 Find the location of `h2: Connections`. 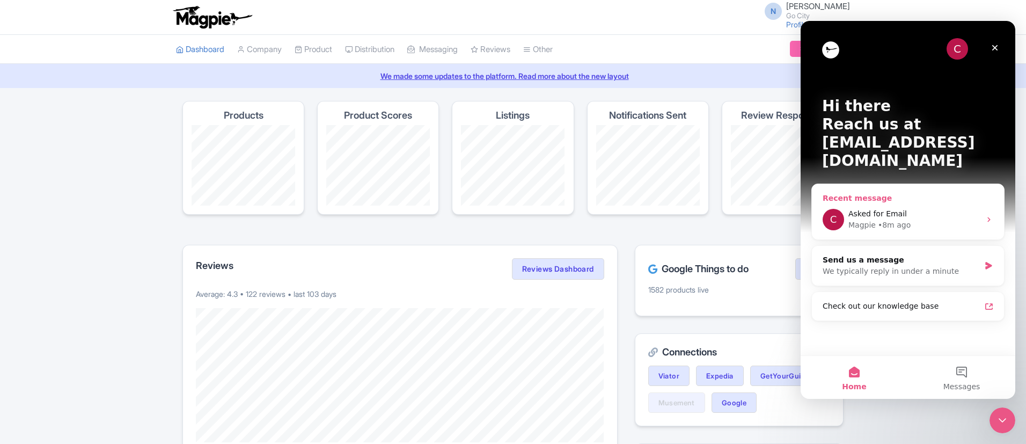

h2: Connections is located at coordinates (739, 352).